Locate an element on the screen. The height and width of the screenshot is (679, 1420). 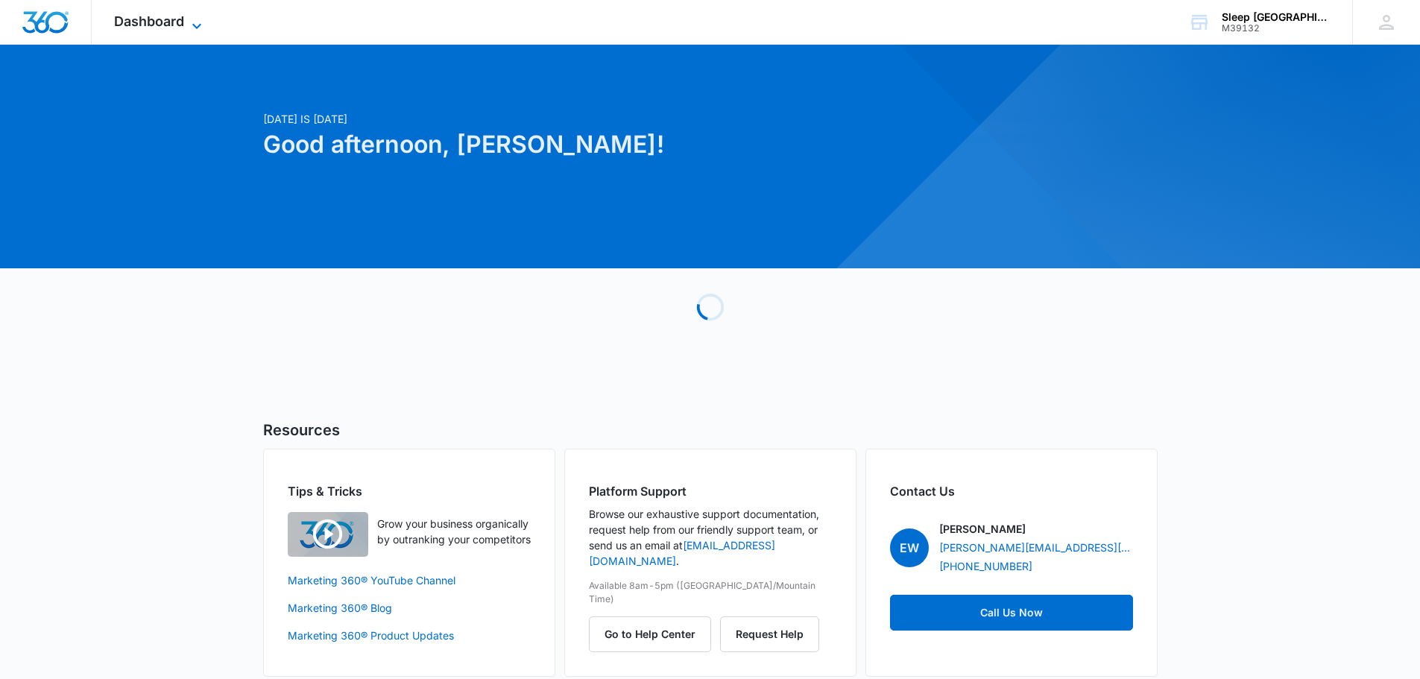
div: account id is located at coordinates (1276, 28).